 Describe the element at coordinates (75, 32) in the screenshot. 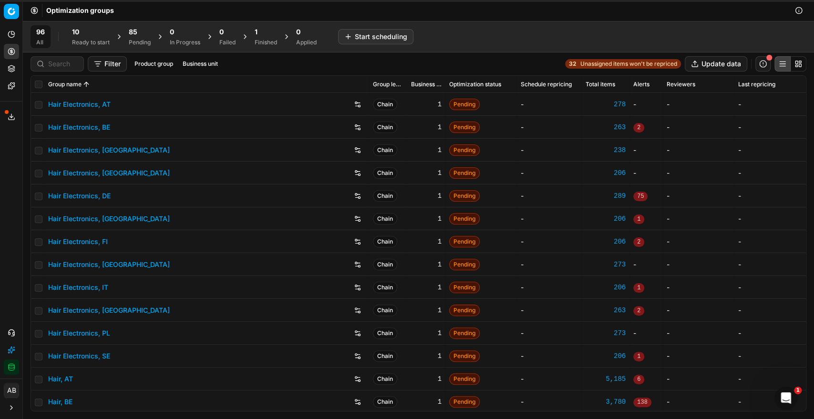

I see `span: 10` at that location.